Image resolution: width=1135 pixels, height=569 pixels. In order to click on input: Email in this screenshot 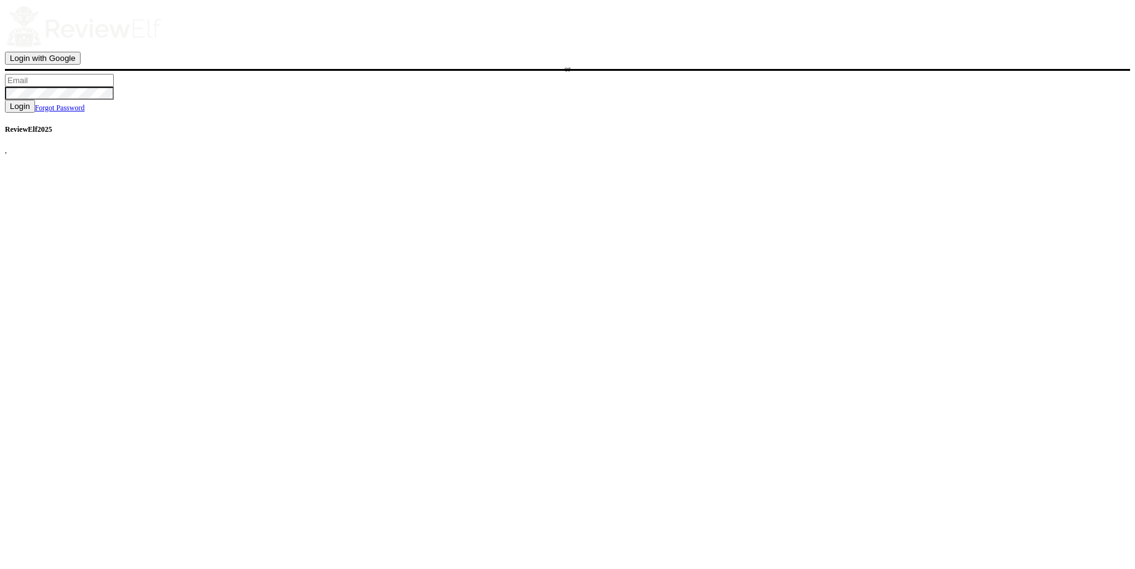, I will do `click(59, 80)`.